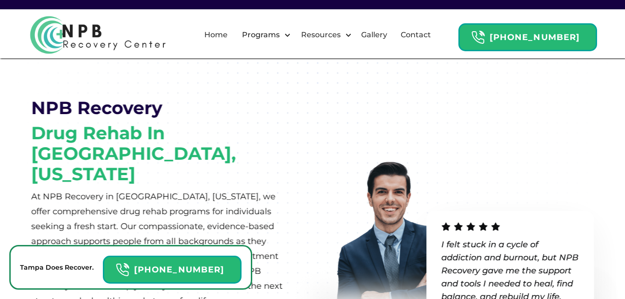 The height and width of the screenshot is (299, 625). Describe the element at coordinates (216, 35) in the screenshot. I see `a: Home` at that location.